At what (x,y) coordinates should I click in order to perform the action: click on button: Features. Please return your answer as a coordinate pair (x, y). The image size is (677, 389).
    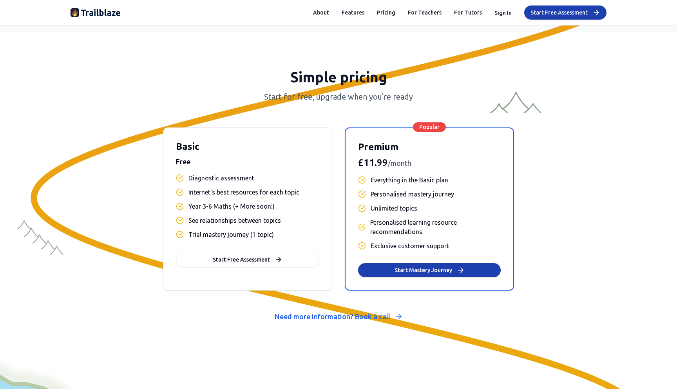
    Looking at the image, I should click on (353, 13).